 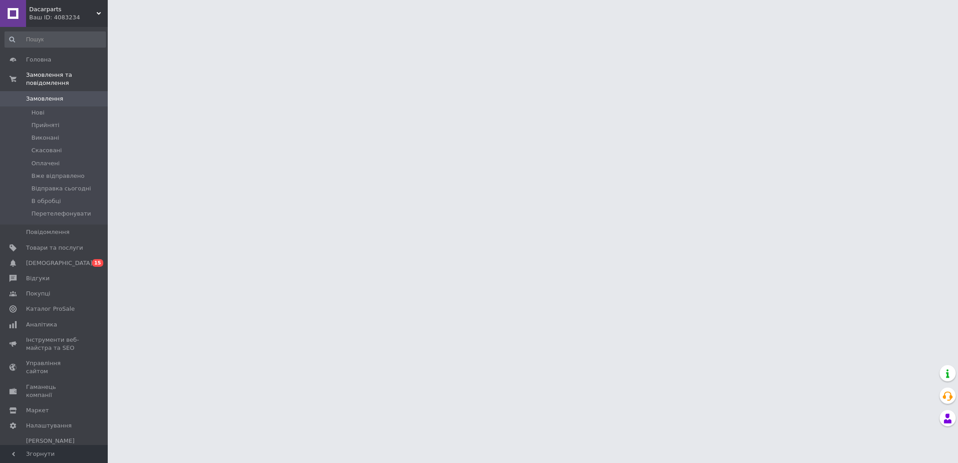 What do you see at coordinates (61, 214) in the screenshot?
I see `span: Перетелефонувати` at bounding box center [61, 214].